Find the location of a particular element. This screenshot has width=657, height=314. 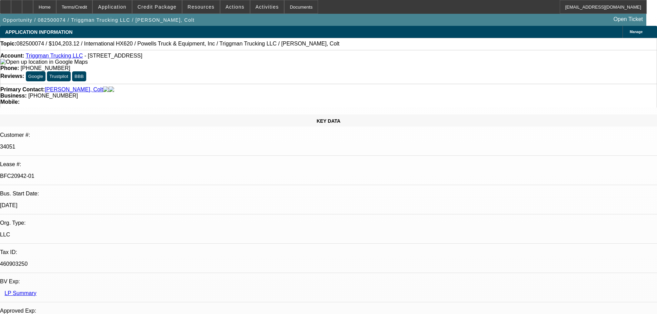

strong: Topic: is located at coordinates (8, 44).